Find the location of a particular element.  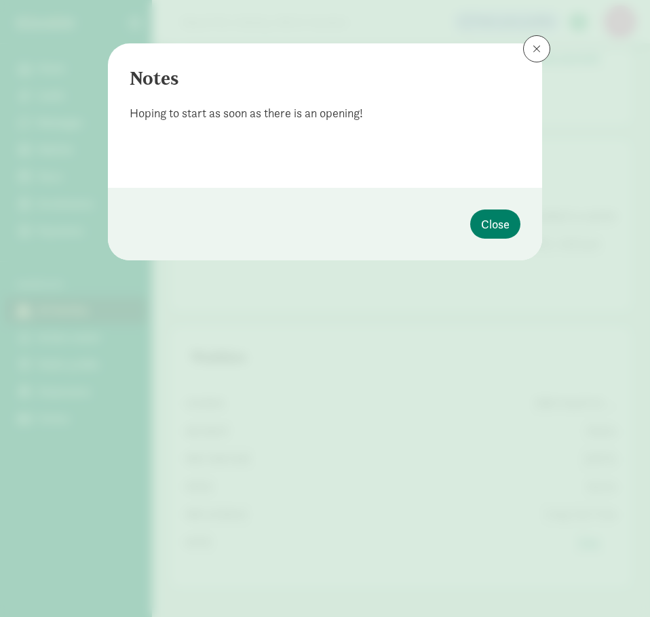

div: Hoping to start as soon as there is an opening! is located at coordinates (325, 113).